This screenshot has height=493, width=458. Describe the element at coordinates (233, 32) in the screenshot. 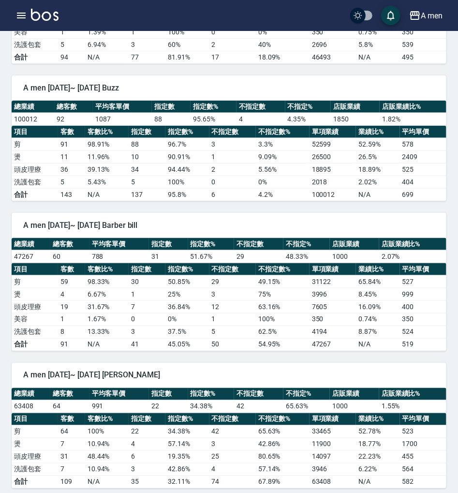

I see `td: 0` at that location.